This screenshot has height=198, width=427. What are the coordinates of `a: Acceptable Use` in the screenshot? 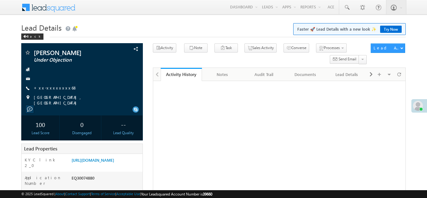 It's located at (128, 194).